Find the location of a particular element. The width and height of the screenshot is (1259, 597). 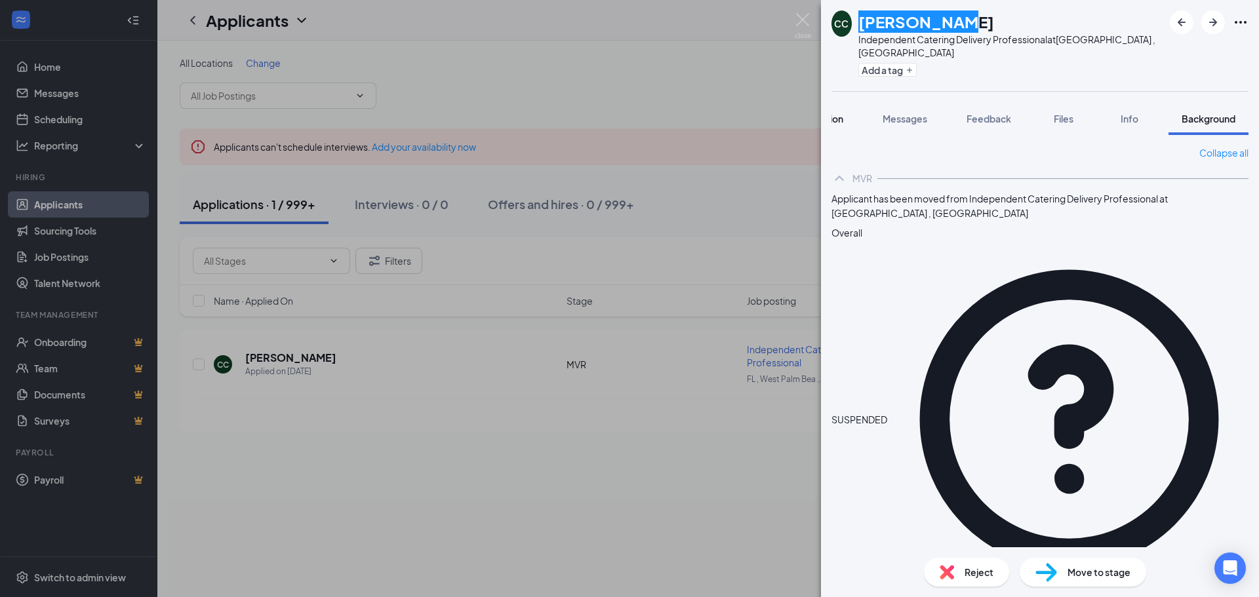

button: PlusAdd a tag is located at coordinates (887, 69).